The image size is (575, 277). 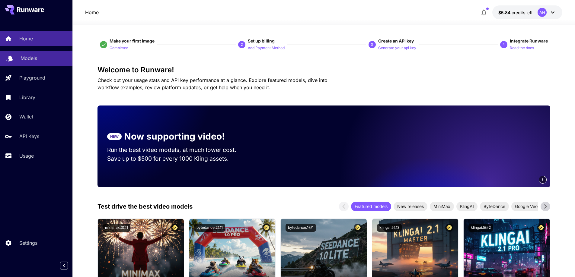 What do you see at coordinates (521, 48) in the screenshot?
I see `button: Read the docs` at bounding box center [521, 48].